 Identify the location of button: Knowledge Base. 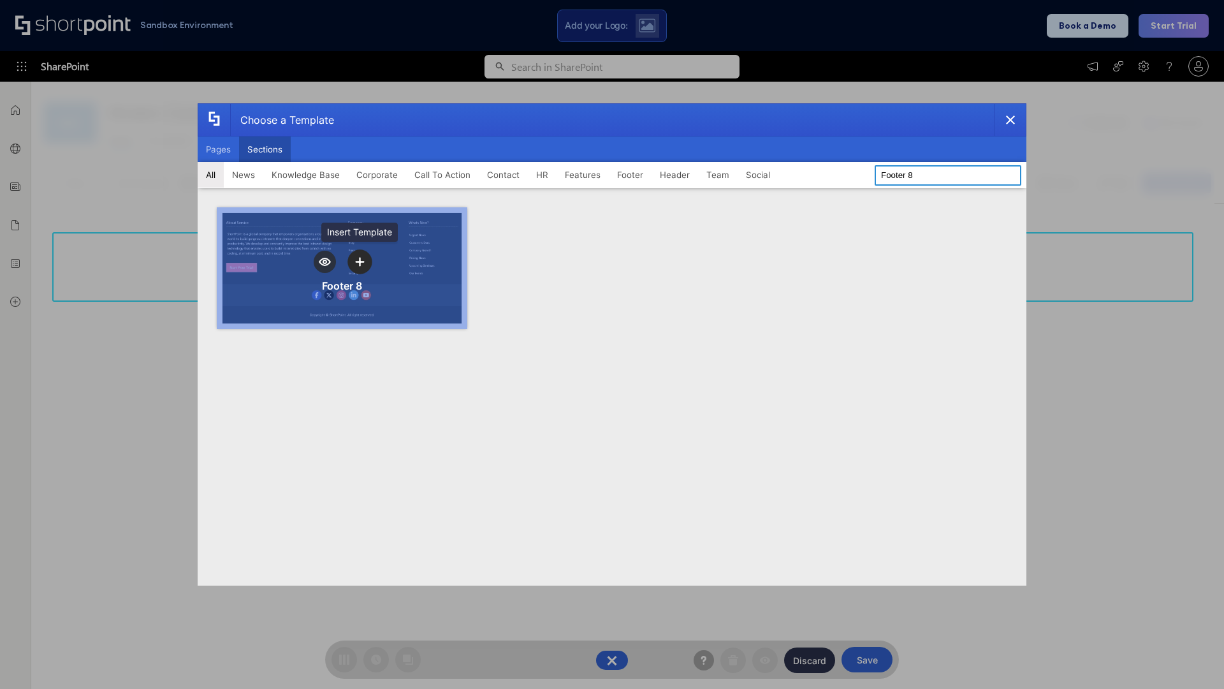
(305, 175).